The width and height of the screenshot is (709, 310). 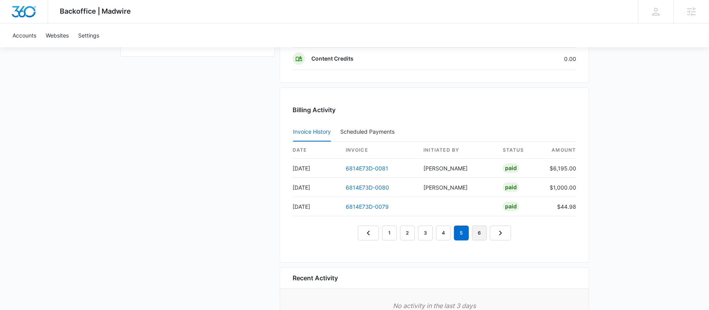 I want to click on td: 0.00, so click(x=535, y=59).